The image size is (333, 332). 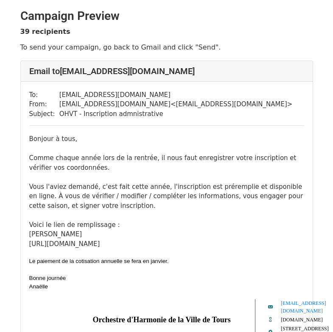 What do you see at coordinates (167, 47) in the screenshot?
I see `p: To send your campaign, go back to Gmail and click "Send".` at bounding box center [167, 47].